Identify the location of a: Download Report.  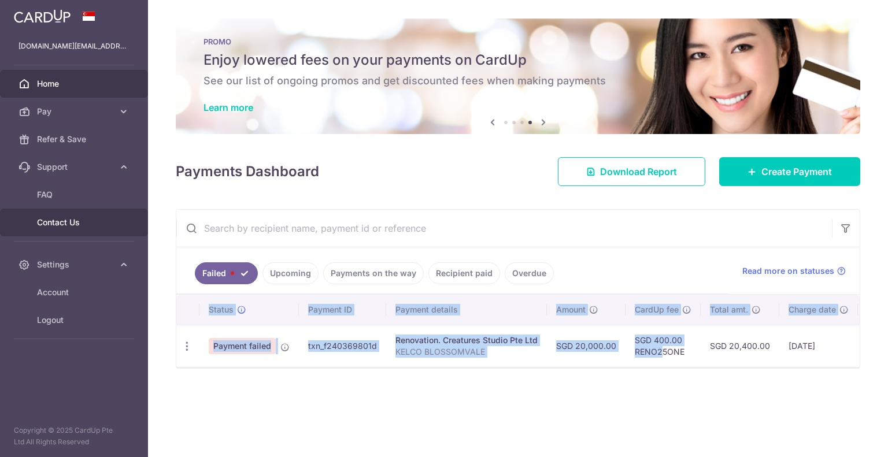
(631, 172).